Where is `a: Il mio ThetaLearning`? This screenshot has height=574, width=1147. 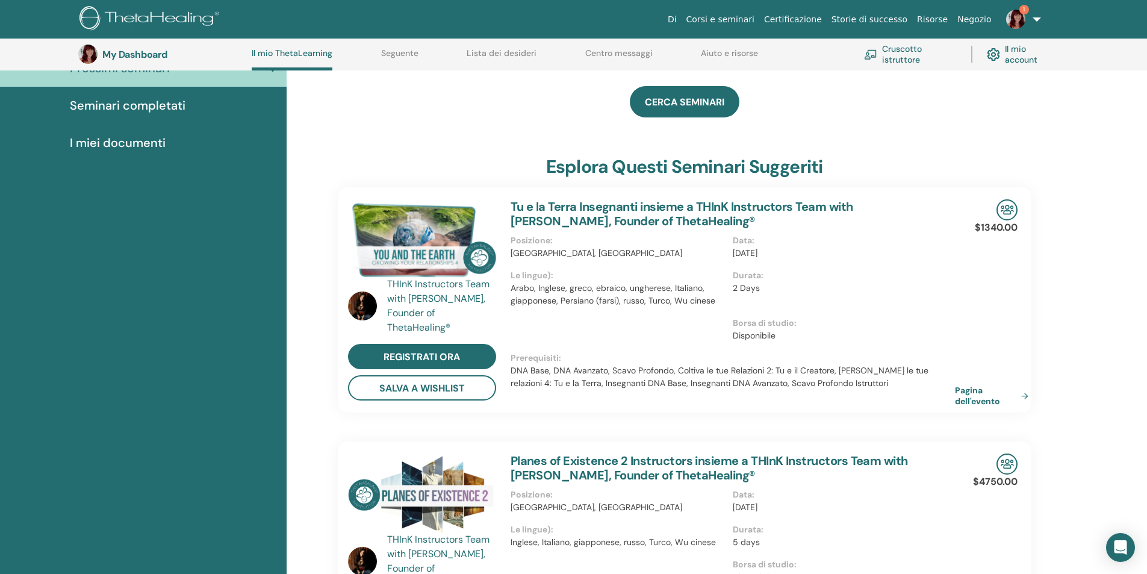
a: Il mio ThetaLearning is located at coordinates (292, 59).